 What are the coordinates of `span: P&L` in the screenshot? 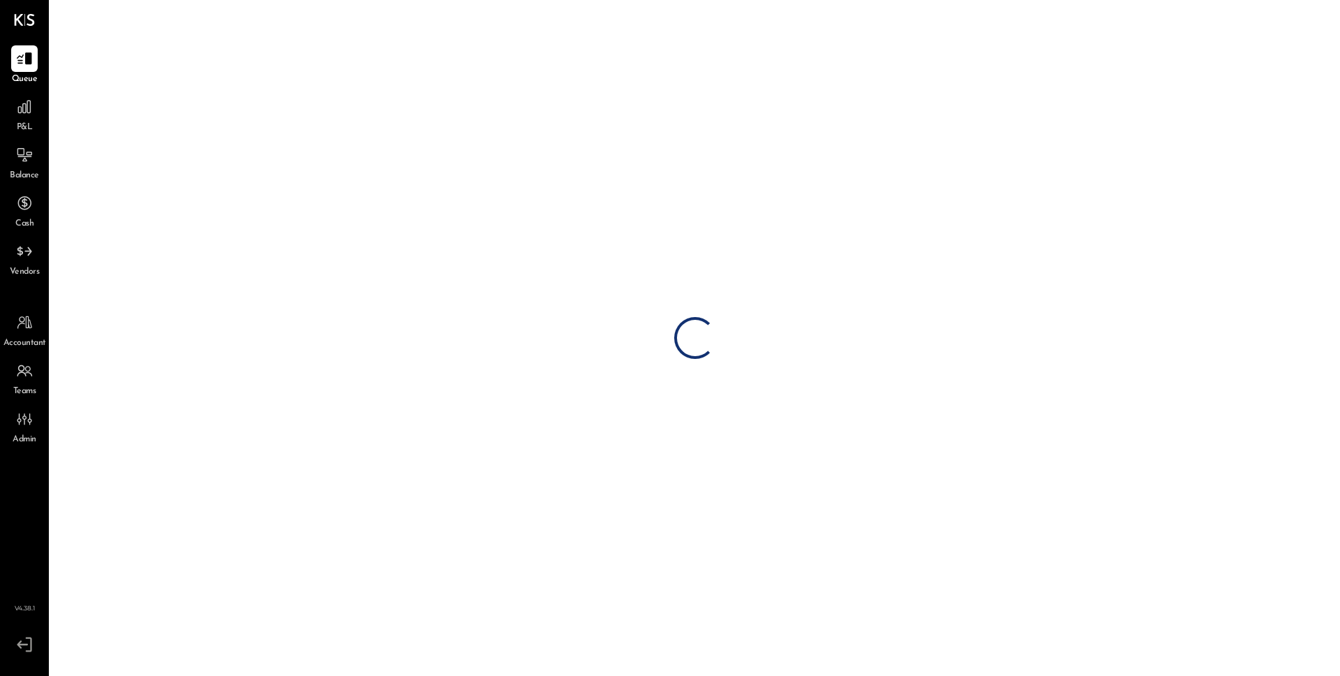 It's located at (24, 128).